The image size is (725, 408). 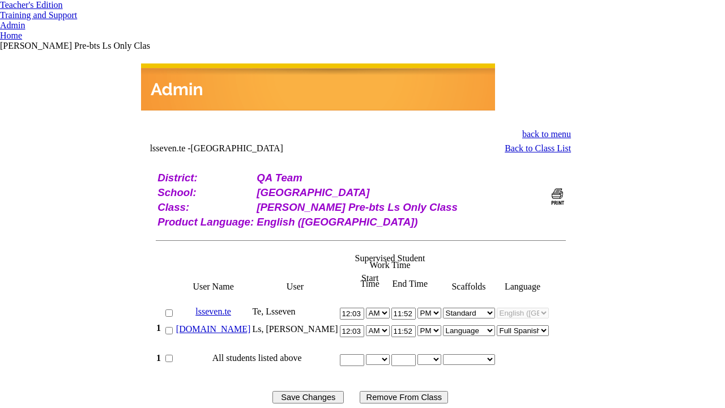 I want to click on a: lsseven.te, so click(x=213, y=311).